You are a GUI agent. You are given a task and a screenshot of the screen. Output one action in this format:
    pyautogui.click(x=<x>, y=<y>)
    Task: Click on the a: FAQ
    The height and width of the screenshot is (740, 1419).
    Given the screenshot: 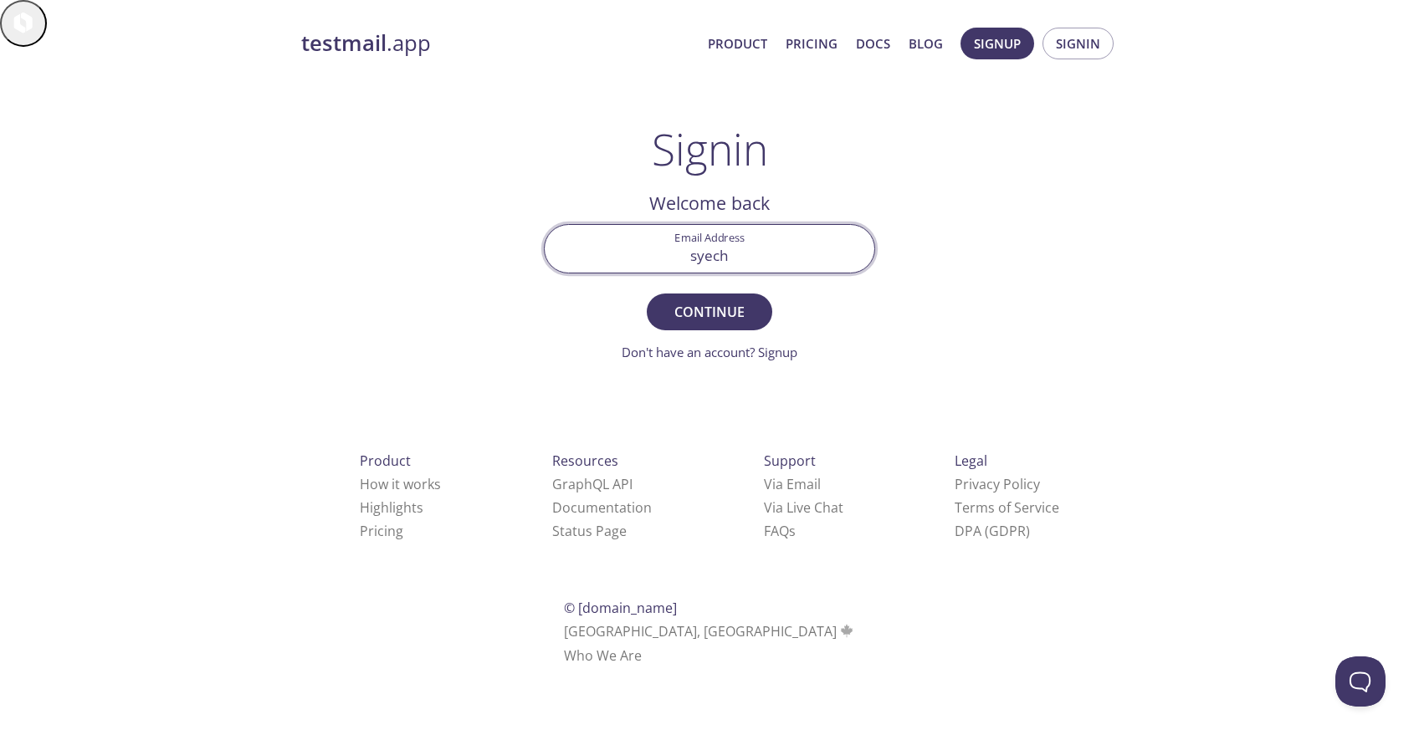 What is the action you would take?
    pyautogui.click(x=780, y=531)
    